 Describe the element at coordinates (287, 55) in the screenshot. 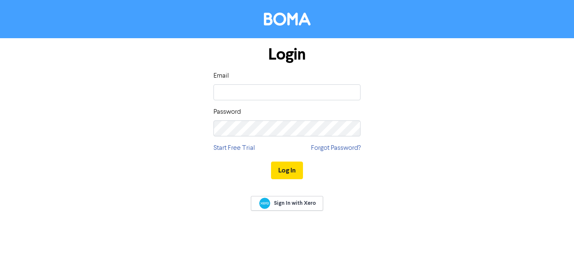

I see `h1: Login` at that location.